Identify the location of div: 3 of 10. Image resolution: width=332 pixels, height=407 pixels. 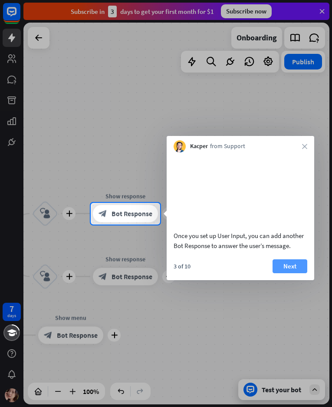
(182, 266).